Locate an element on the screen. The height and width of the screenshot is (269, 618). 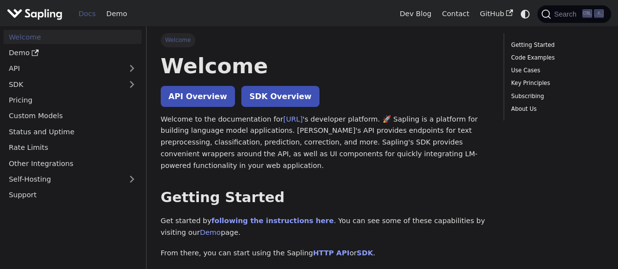
a: Status and Uptime is located at coordinates (72, 131).